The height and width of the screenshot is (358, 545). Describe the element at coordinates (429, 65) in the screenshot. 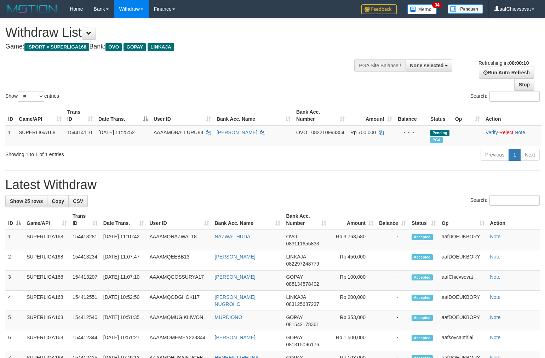

I see `button: None selected` at that location.